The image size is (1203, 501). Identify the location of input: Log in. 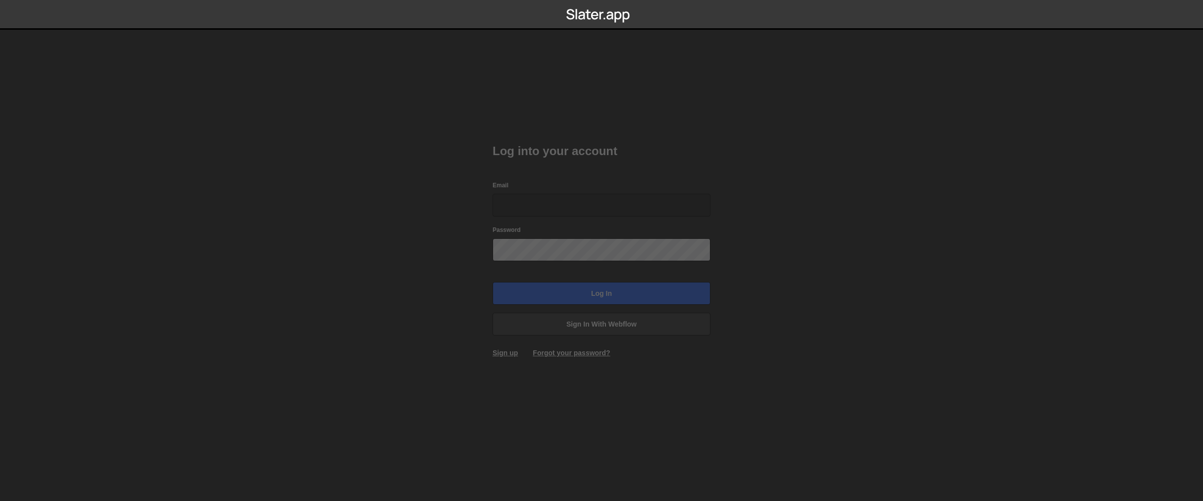
(602, 293).